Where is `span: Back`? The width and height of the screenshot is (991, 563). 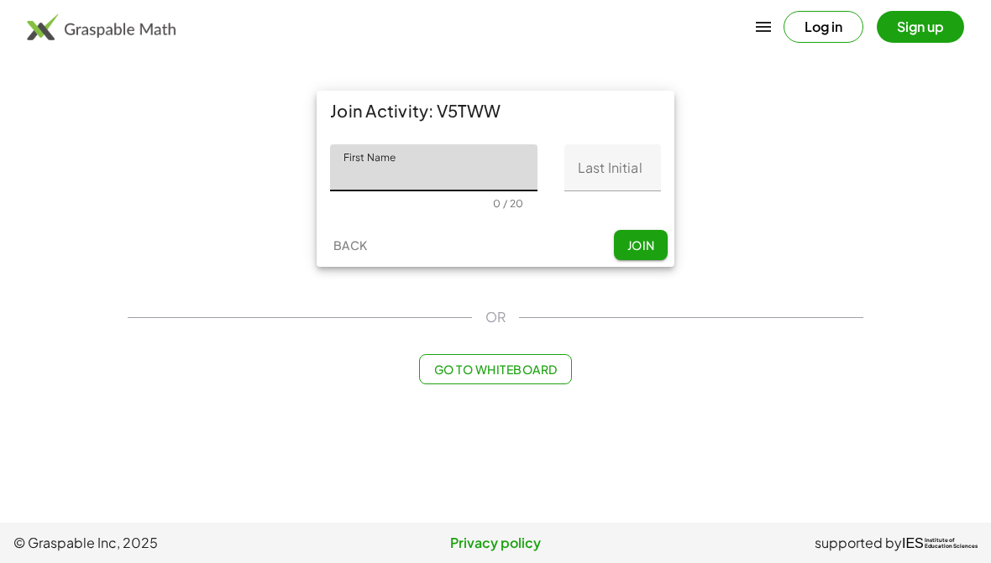
span: Back is located at coordinates (349, 245).